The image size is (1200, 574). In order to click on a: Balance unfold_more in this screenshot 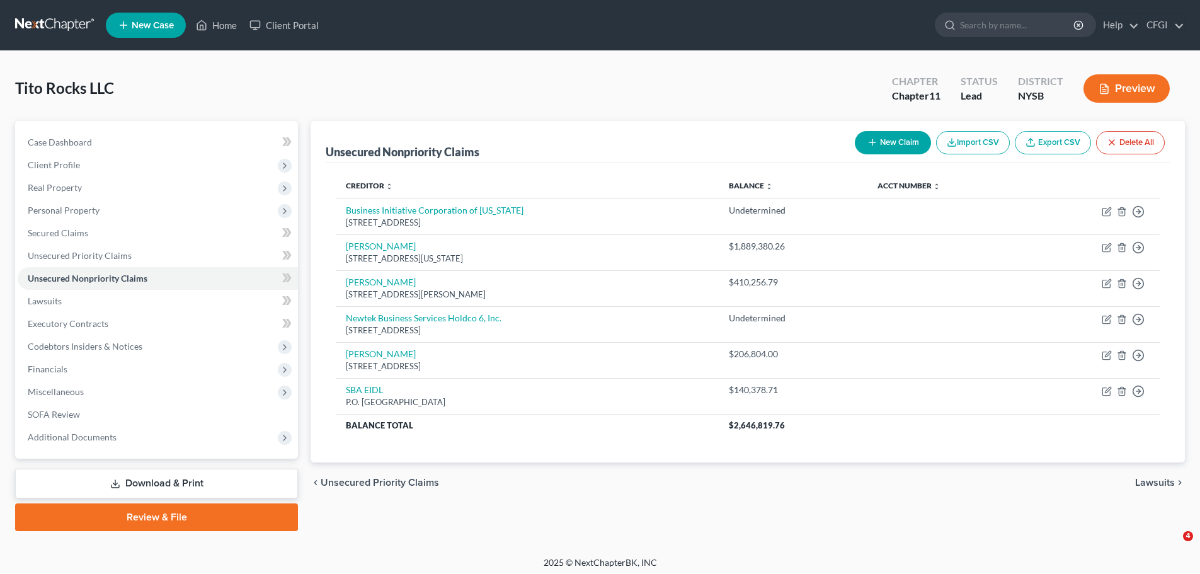, I will do `click(751, 185)`.